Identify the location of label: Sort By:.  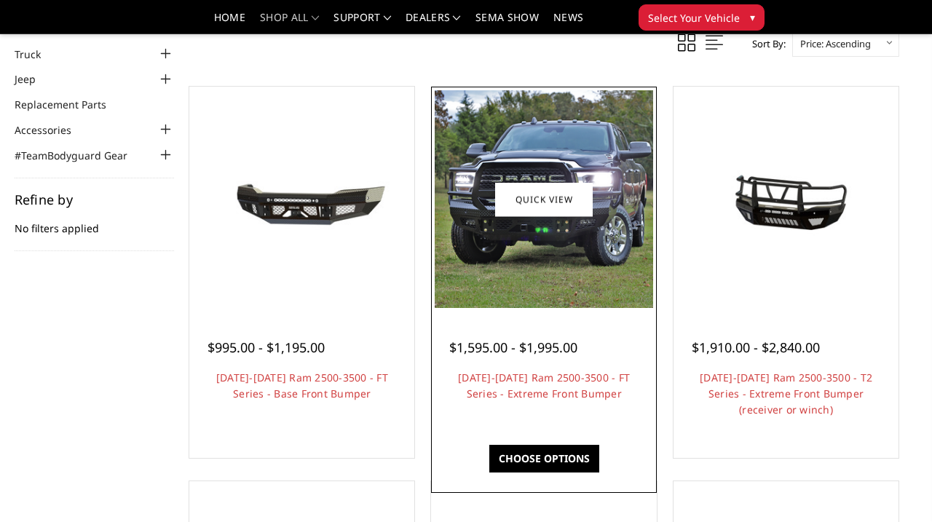
(764, 44).